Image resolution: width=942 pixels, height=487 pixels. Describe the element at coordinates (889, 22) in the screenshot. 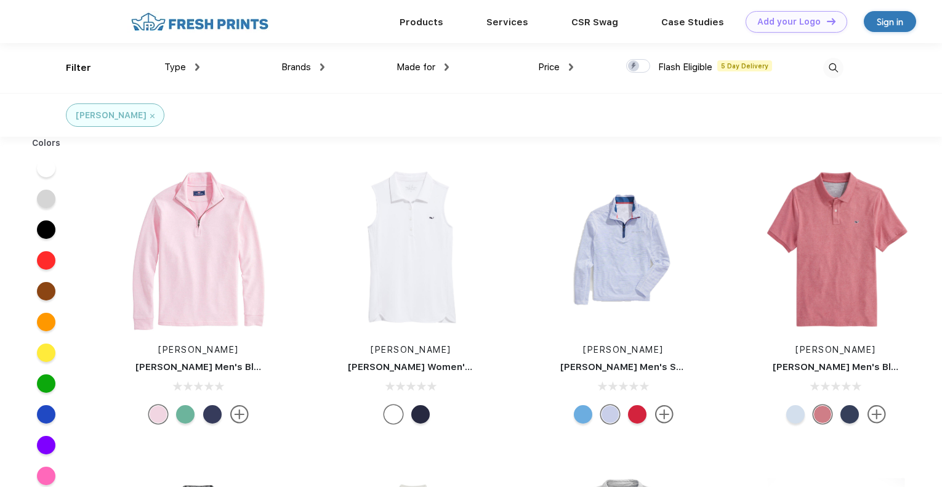

I see `a: Sign in` at that location.